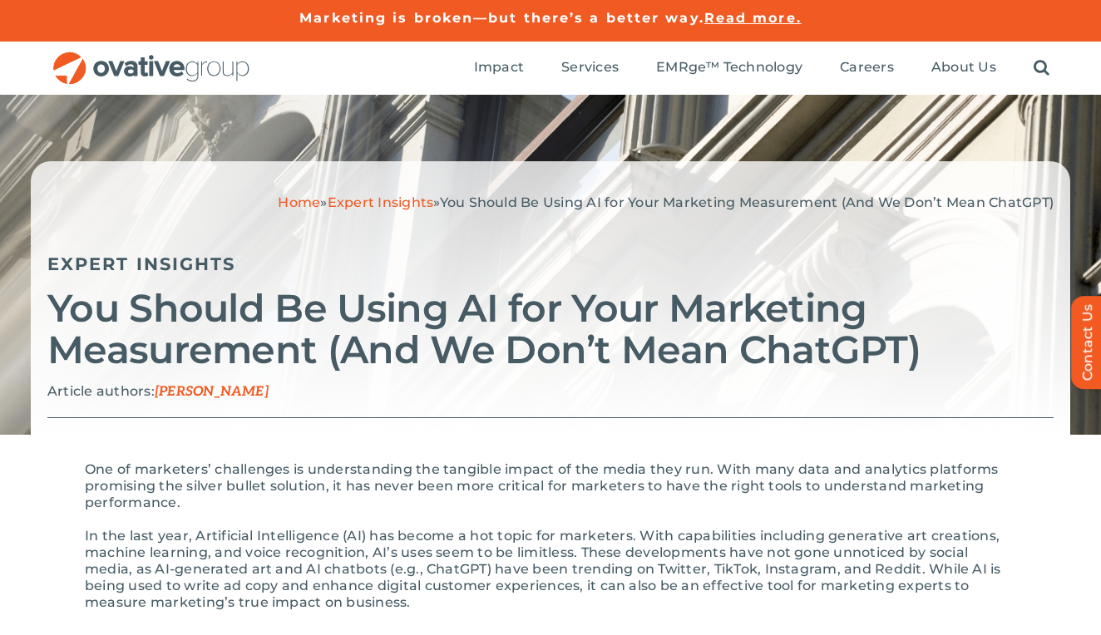  What do you see at coordinates (866, 67) in the screenshot?
I see `span: Careers` at bounding box center [866, 67].